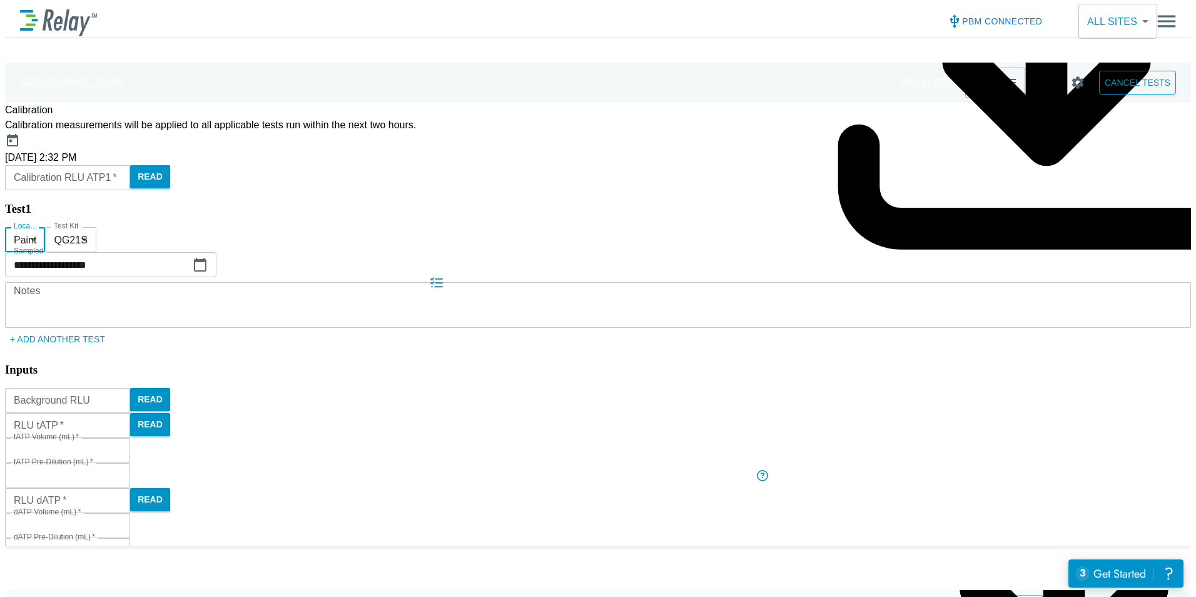  Describe the element at coordinates (126, 21) in the screenshot. I see `p: ATP Testing` at that location.